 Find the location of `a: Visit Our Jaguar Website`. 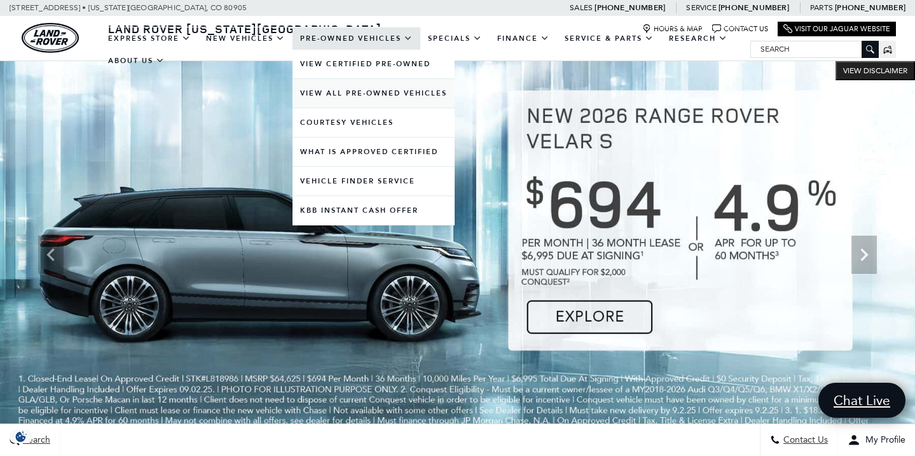

a: Visit Our Jaguar Website is located at coordinates (837, 29).